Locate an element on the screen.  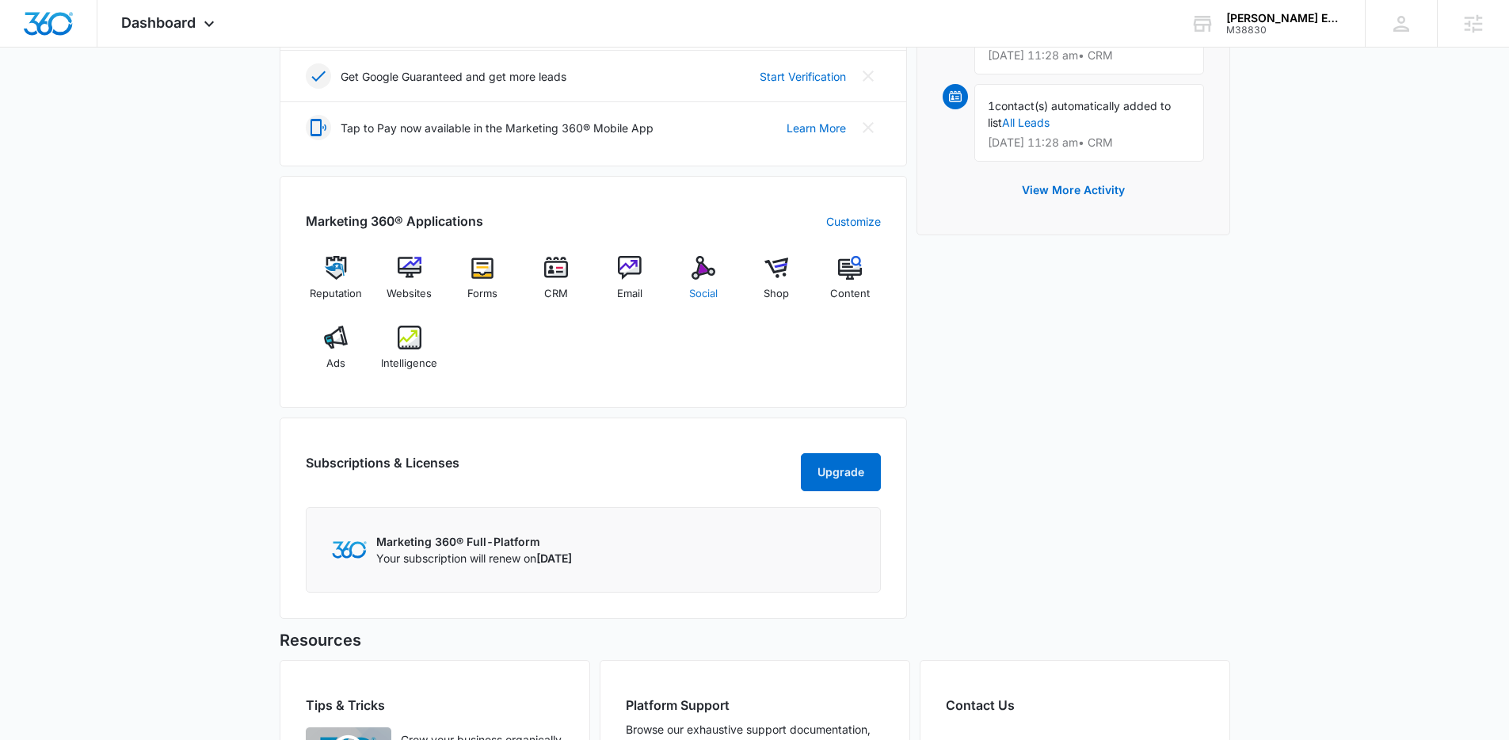
p: Tap to Pay now available in the Marketing 360® Mobile App is located at coordinates (497, 128).